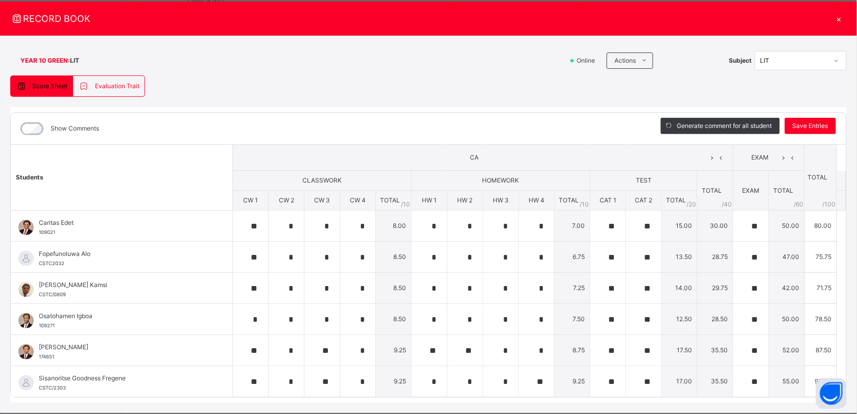 The height and width of the screenshot is (414, 857). What do you see at coordinates (644, 200) in the screenshot?
I see `span: CAT 2` at bounding box center [644, 200].